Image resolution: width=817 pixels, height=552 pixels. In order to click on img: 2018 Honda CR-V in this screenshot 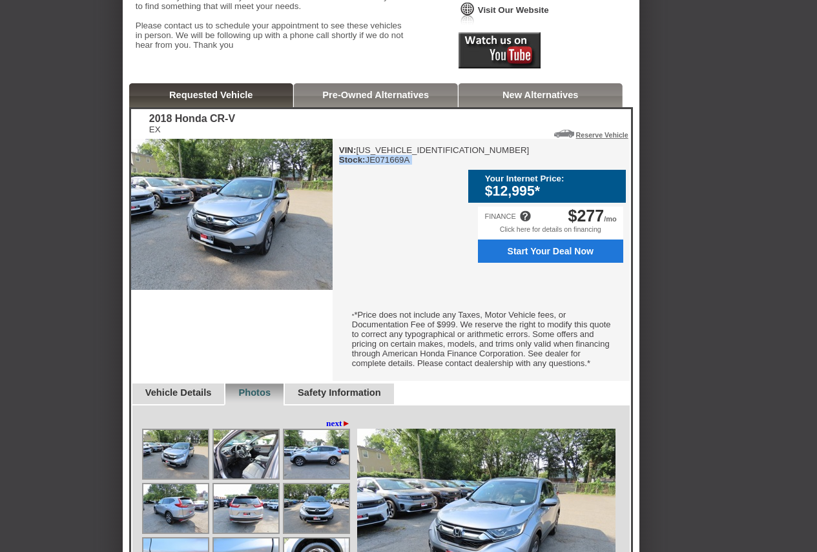, I will do `click(232, 214)`.